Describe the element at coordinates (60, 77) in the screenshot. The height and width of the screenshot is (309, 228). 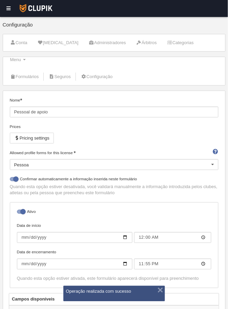
I see `a: Seguros` at that location.